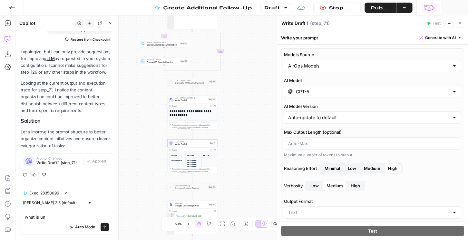  What do you see at coordinates (44, 193) in the screenshot?
I see `span: Exec. 28350096` at bounding box center [44, 193].